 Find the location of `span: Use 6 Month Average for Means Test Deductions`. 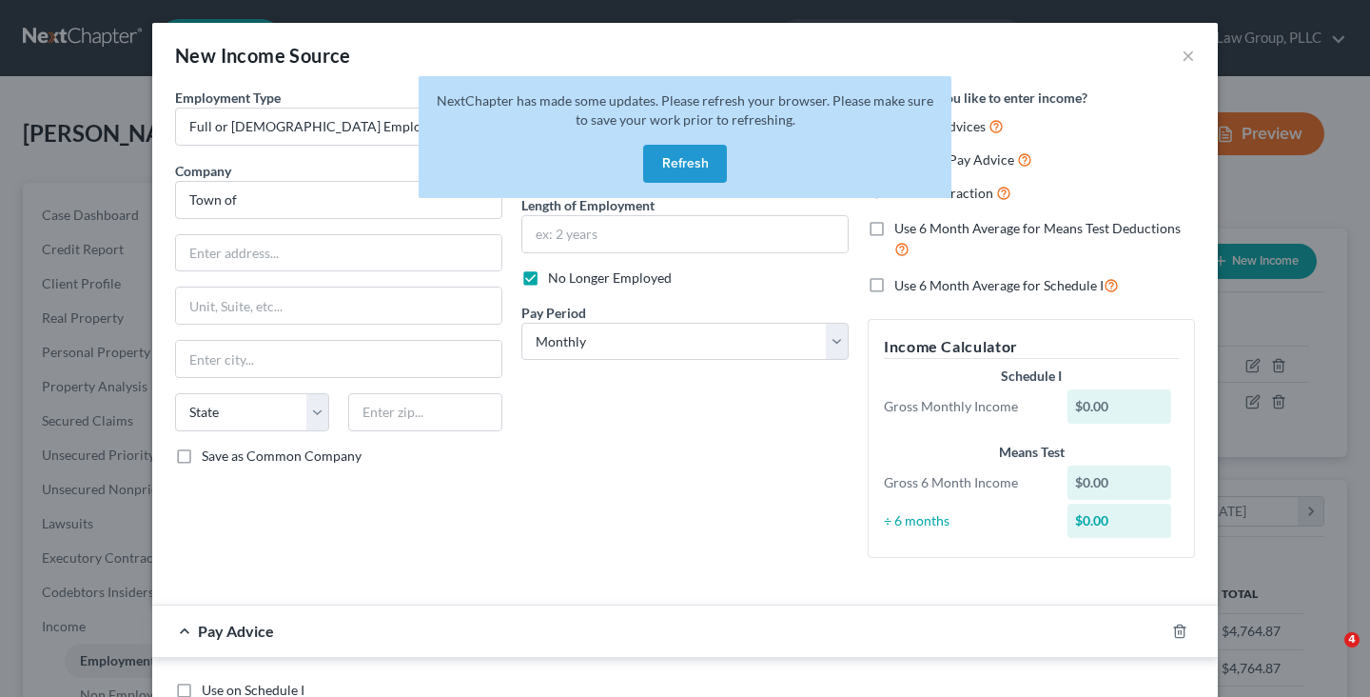

span: Use 6 Month Average for Means Test Deductions is located at coordinates (1037, 227).